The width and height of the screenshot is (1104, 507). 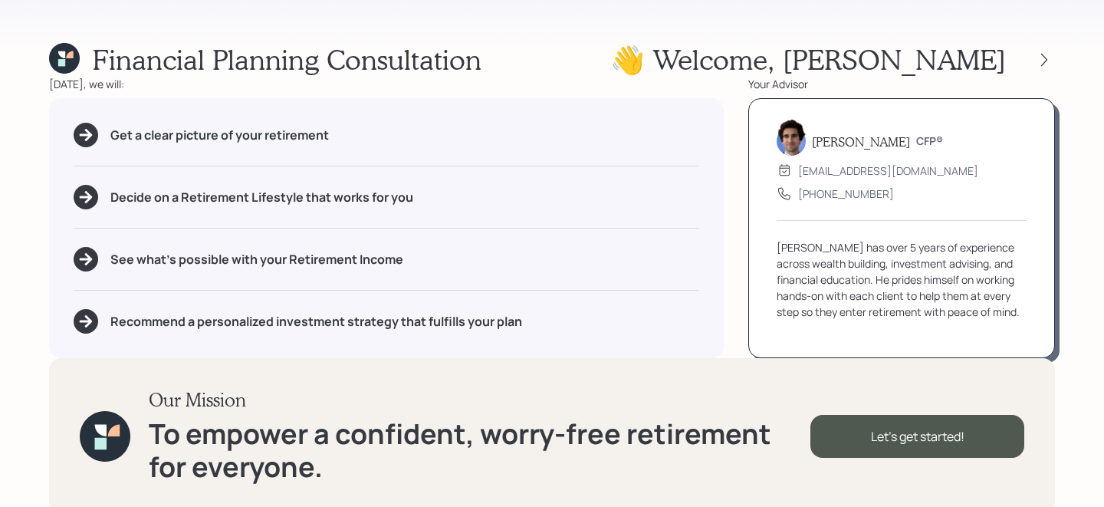 What do you see at coordinates (791, 137) in the screenshot?
I see `img: harrison-schaefer-headshot-2.png` at bounding box center [791, 137].